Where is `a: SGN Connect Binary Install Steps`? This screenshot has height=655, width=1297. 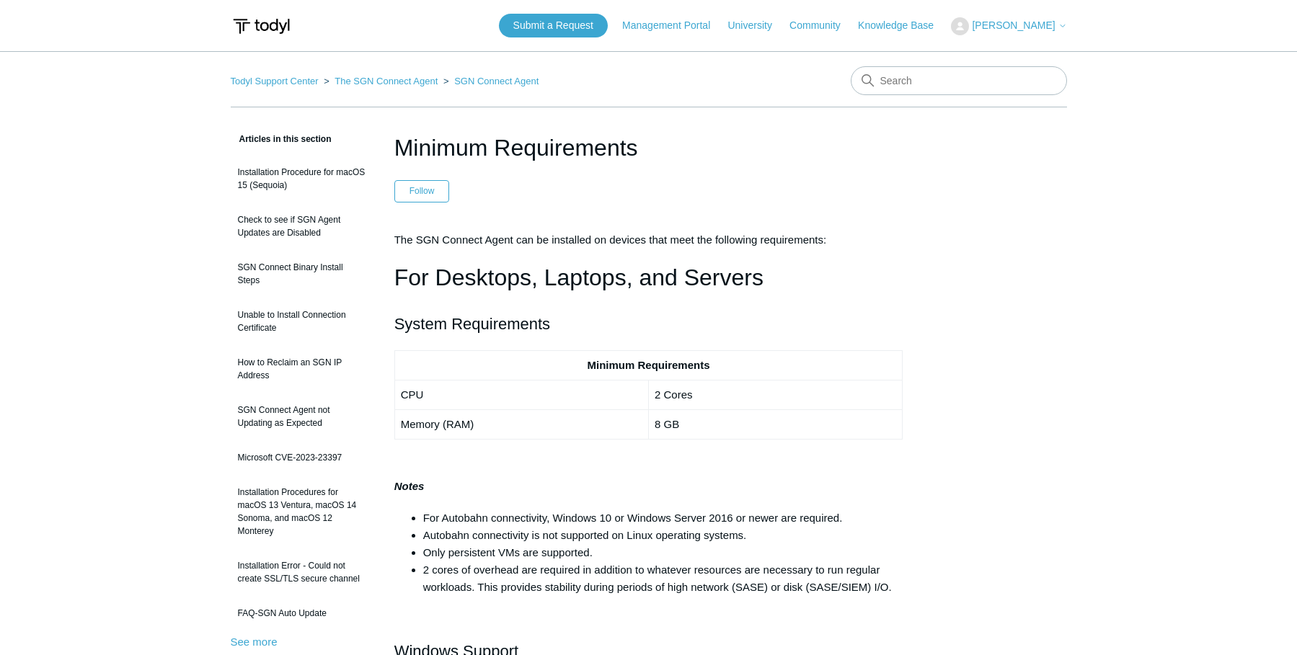
a: SGN Connect Binary Install Steps is located at coordinates (301, 274).